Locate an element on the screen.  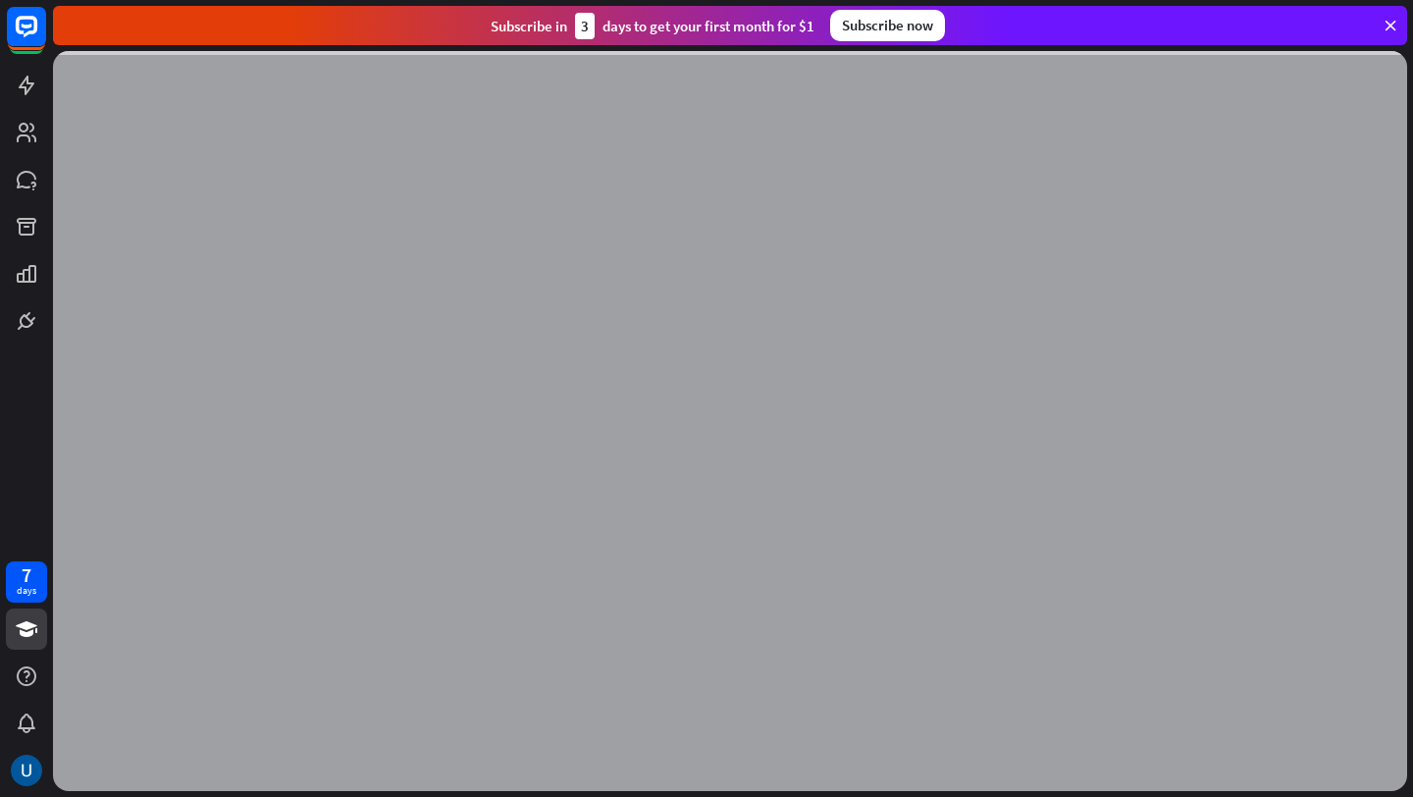
div: 7 is located at coordinates (26, 575).